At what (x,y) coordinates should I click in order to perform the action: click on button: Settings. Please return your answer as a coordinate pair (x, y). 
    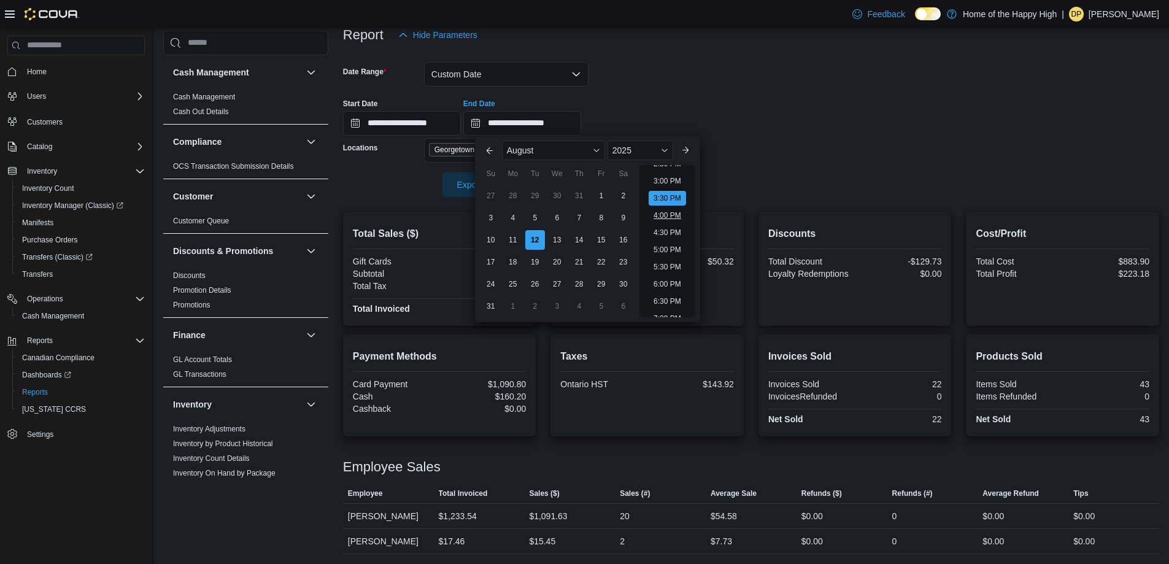
    Looking at the image, I should click on (76, 434).